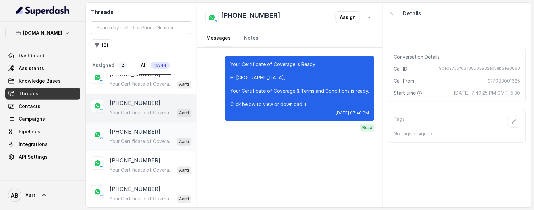 The width and height of the screenshot is (534, 210). What do you see at coordinates (141, 12) in the screenshot?
I see `h2: Threads` at bounding box center [141, 12].